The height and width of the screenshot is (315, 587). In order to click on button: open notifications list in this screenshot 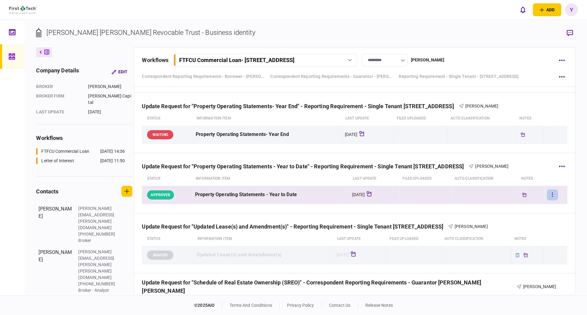, I will do `click(523, 10)`.